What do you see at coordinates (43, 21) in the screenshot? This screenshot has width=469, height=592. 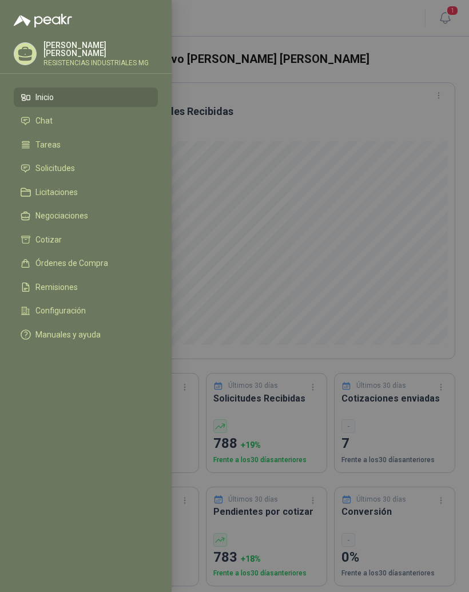 I see `img: Logo peakr` at bounding box center [43, 21].